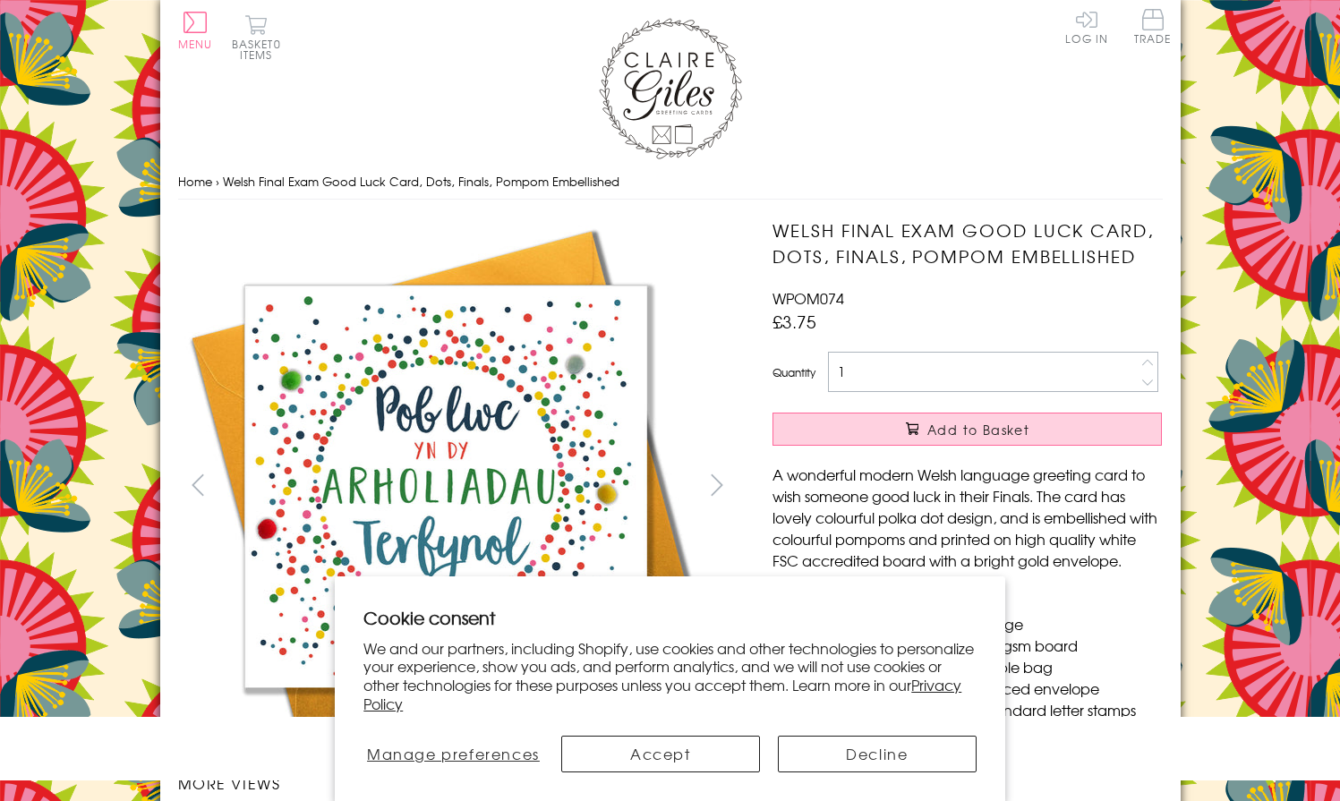 The width and height of the screenshot is (1340, 801). I want to click on a: Privacy Policy, so click(662, 694).